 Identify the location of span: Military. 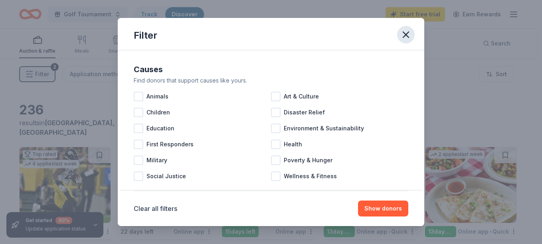
(157, 160).